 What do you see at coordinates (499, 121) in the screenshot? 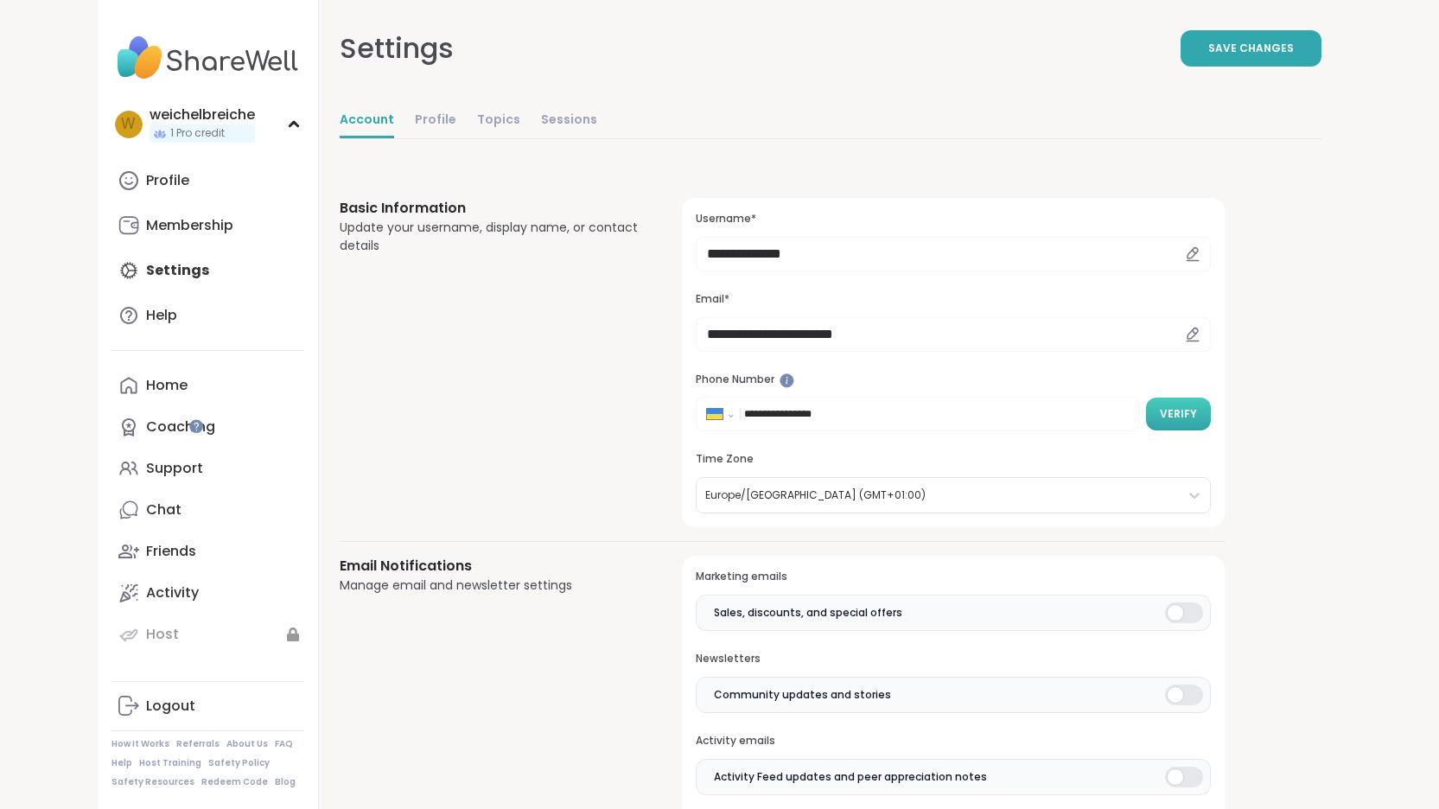
I see `a: Topics` at bounding box center [499, 121].